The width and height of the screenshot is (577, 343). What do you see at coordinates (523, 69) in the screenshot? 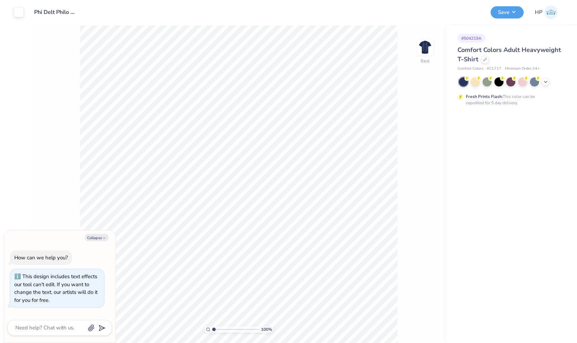
I see `span: Minimum Order: 24 +` at bounding box center [523, 69].